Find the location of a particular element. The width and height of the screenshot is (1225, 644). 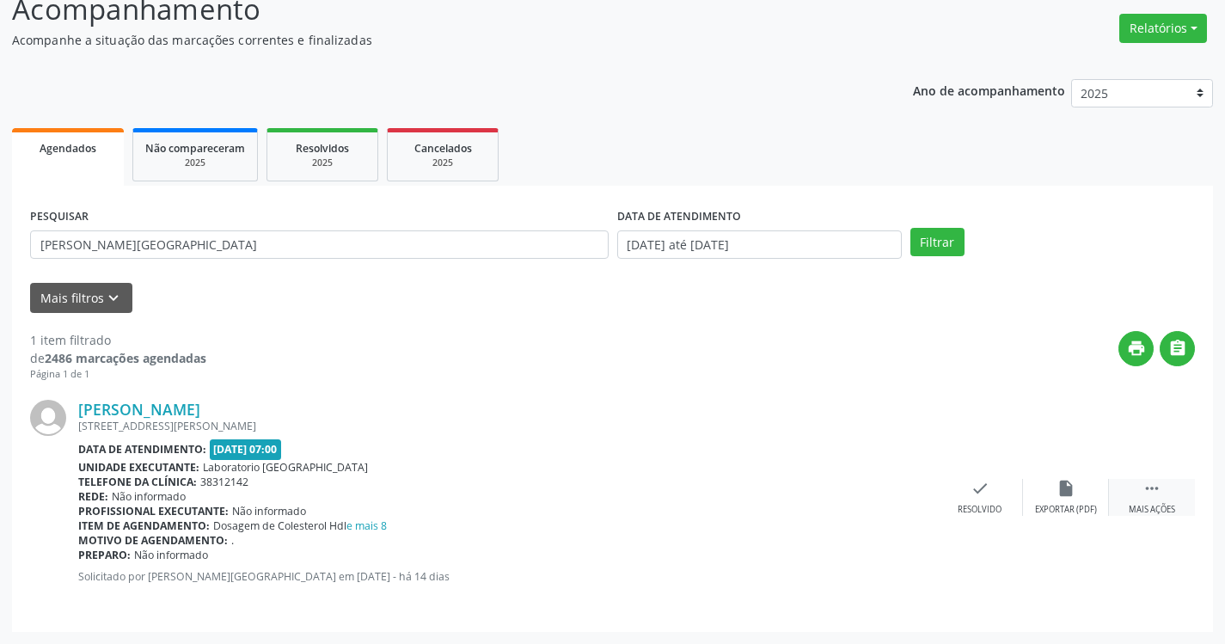

span: Cancelados is located at coordinates (443, 148).